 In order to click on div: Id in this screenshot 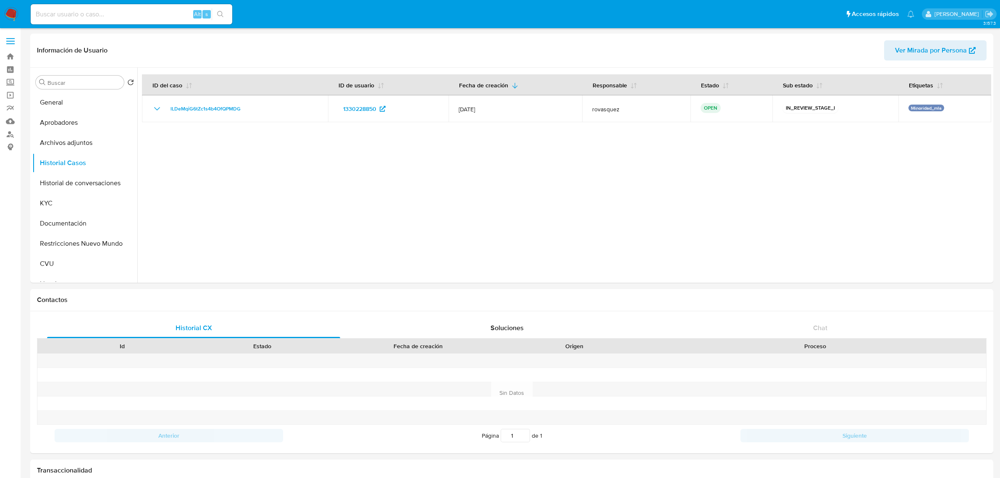, I will do `click(122, 346)`.